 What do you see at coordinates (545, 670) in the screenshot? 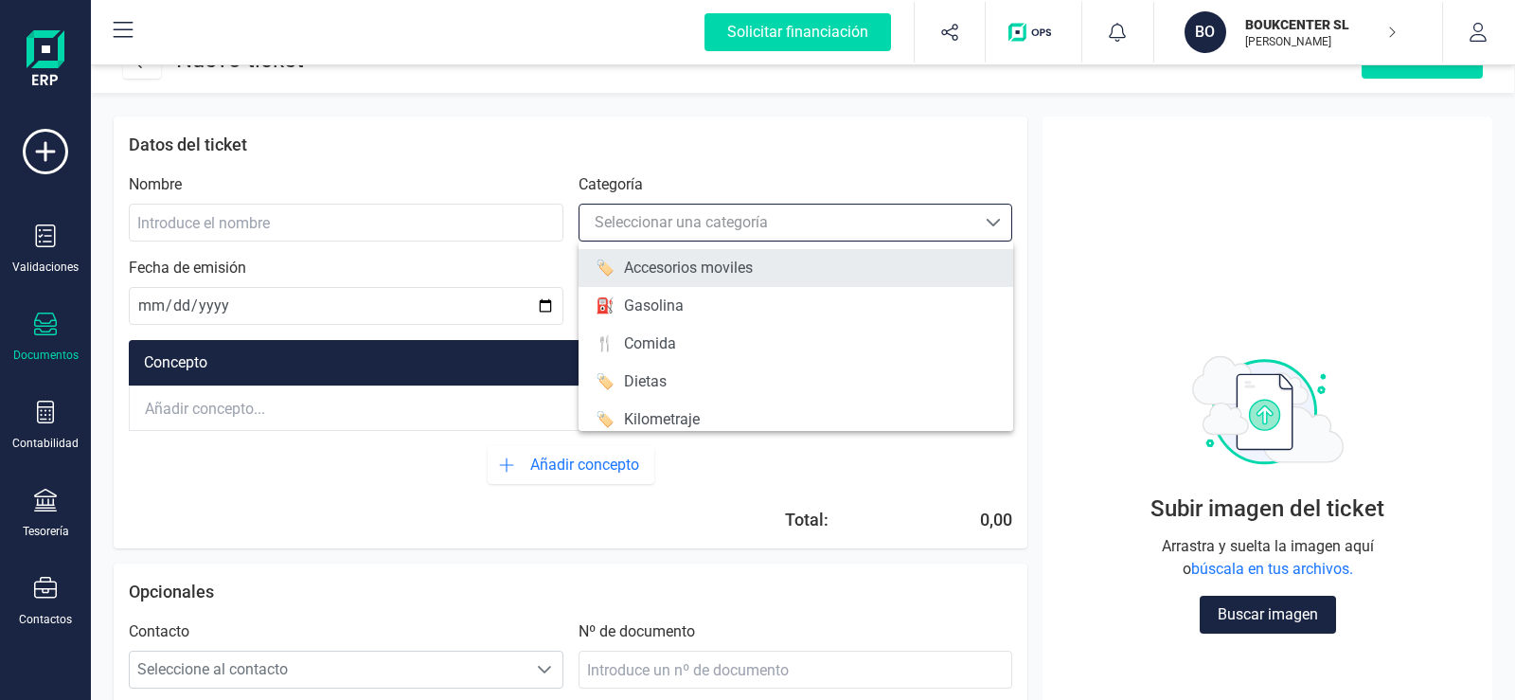
I see `div: Seleccione al contacto` at bounding box center [545, 670].